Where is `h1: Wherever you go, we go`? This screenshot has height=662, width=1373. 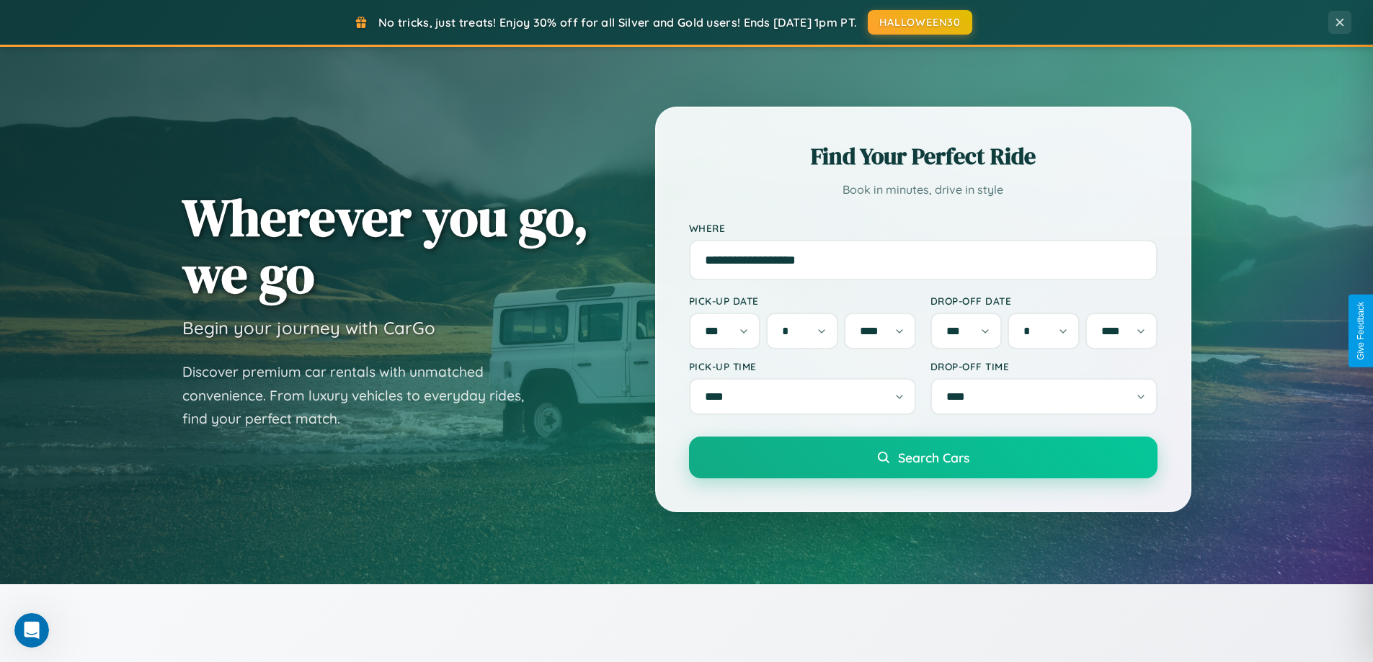
h1: Wherever you go, we go is located at coordinates (386, 246).